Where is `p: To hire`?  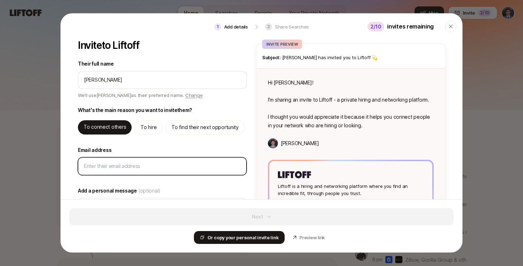 p: To hire is located at coordinates (148, 127).